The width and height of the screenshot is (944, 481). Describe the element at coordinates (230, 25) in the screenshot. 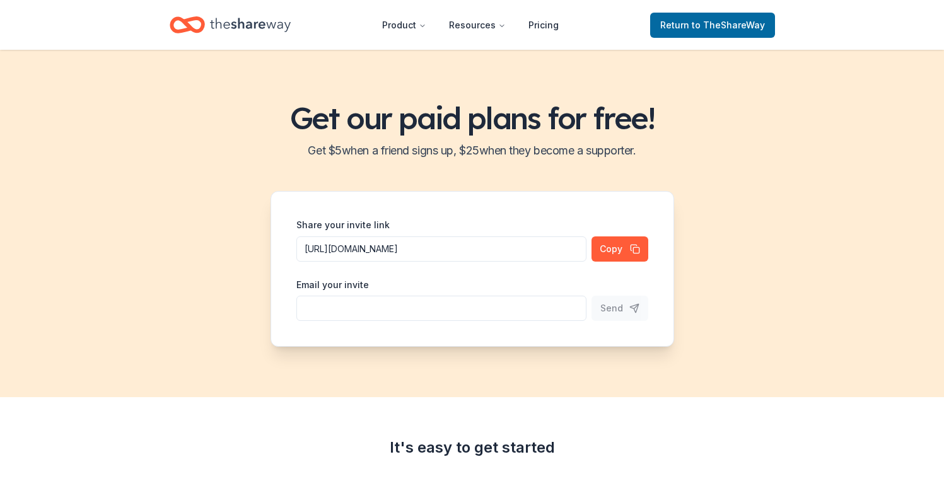

I see `a: Home` at that location.